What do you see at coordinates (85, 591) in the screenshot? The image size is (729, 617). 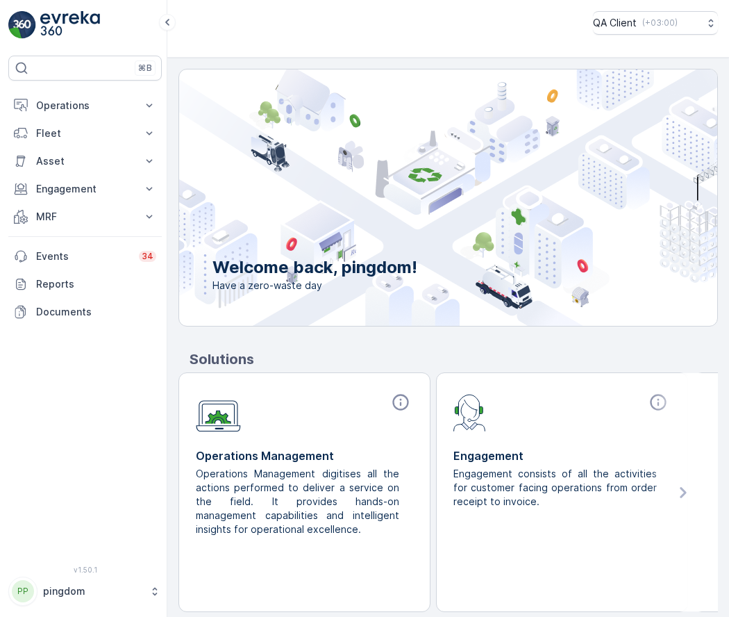 I see `button: PPpingdom` at bounding box center [85, 591].